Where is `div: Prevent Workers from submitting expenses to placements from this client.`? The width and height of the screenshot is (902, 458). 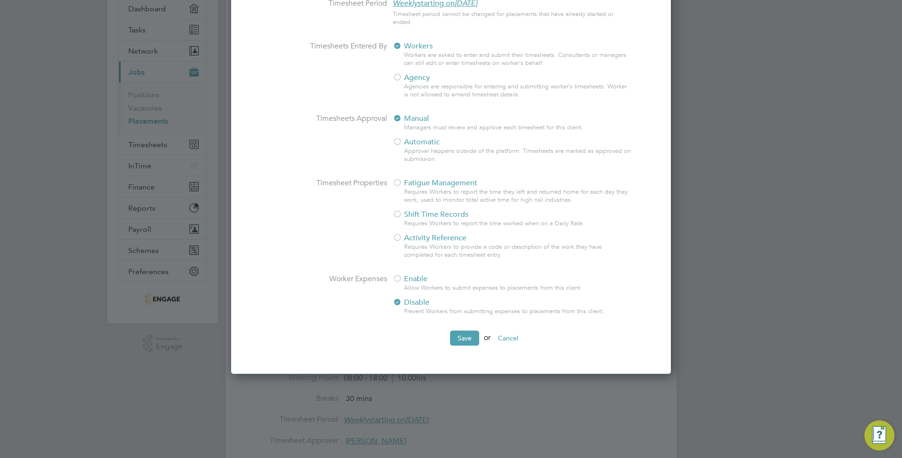
div: Prevent Workers from submitting expenses to placements from this client. is located at coordinates (518, 311).